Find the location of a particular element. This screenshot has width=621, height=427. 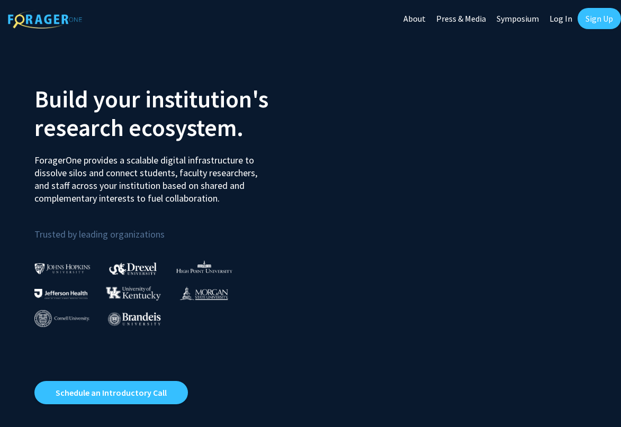

img: ForagerOne Logo is located at coordinates (45, 19).